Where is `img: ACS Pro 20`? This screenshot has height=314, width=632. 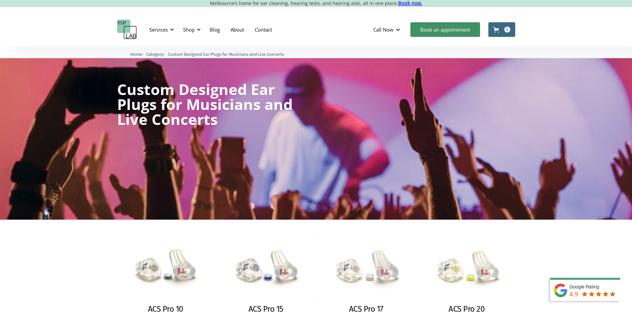
img: ACS Pro 20 is located at coordinates (467, 269).